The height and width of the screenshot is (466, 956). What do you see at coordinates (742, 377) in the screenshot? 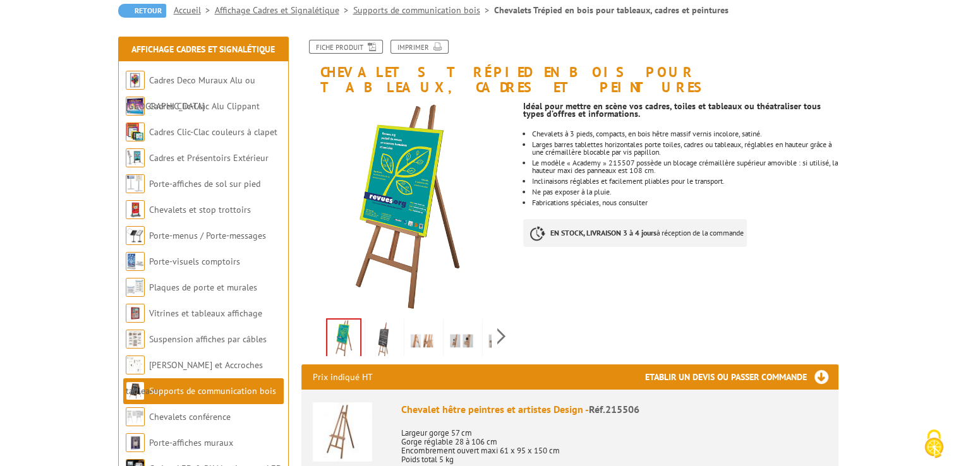
I see `h3: Etablir un devis ou passer commande` at bounding box center [742, 377].